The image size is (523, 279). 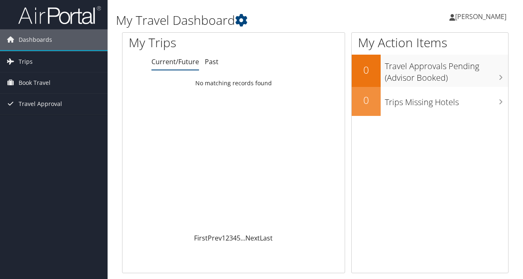 I want to click on a: 1, so click(x=223, y=238).